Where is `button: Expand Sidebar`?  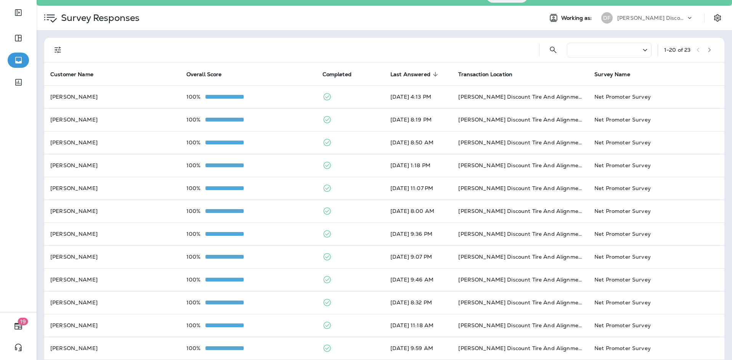 button: Expand Sidebar is located at coordinates (18, 13).